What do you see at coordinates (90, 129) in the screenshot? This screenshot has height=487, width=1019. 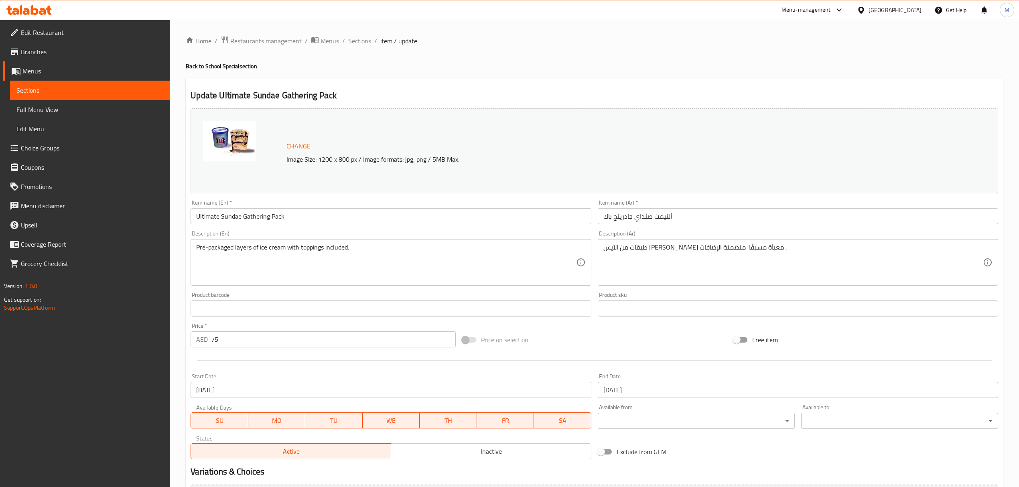 I see `span: Edit Menu` at bounding box center [90, 129].